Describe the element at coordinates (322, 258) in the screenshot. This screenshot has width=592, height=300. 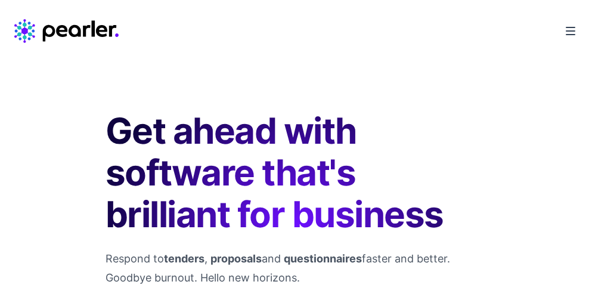
I see `span: questionnaires` at that location.